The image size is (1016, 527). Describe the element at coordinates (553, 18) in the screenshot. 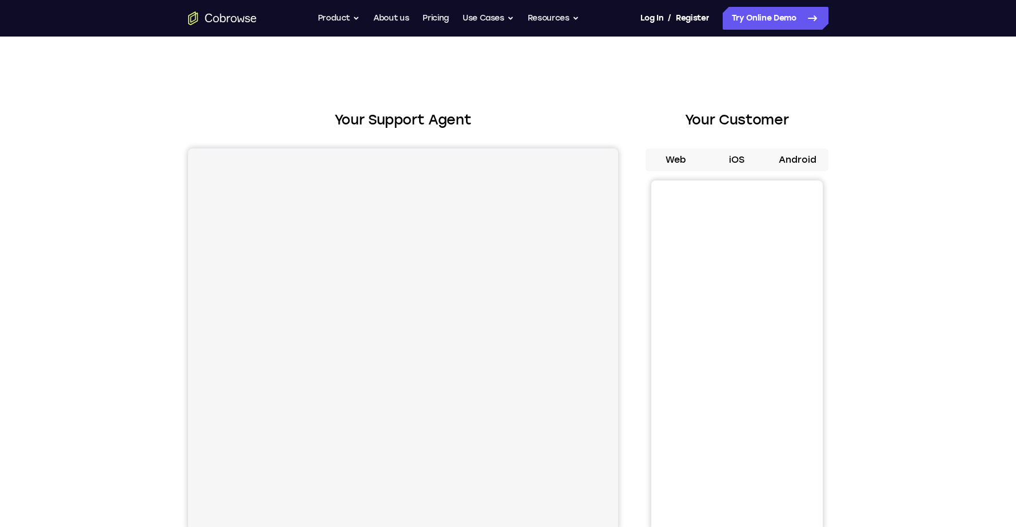

I see `button: Resources` at that location.